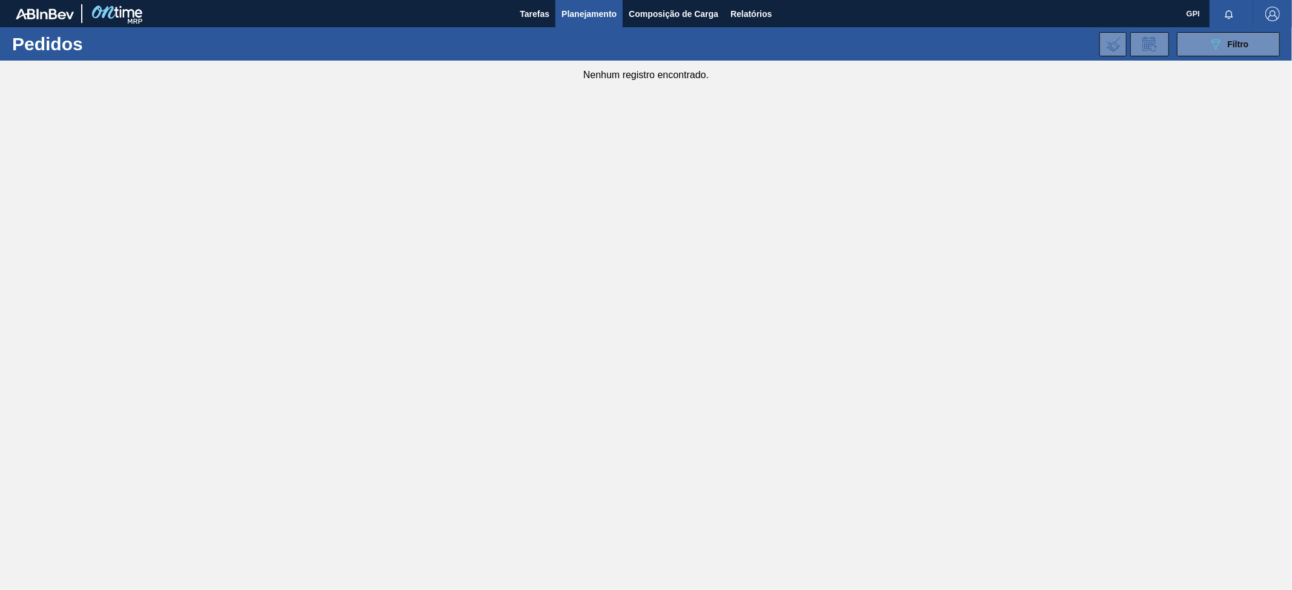 The image size is (1292, 590). Describe the element at coordinates (104, 44) in the screenshot. I see `h1: Pedidos` at that location.